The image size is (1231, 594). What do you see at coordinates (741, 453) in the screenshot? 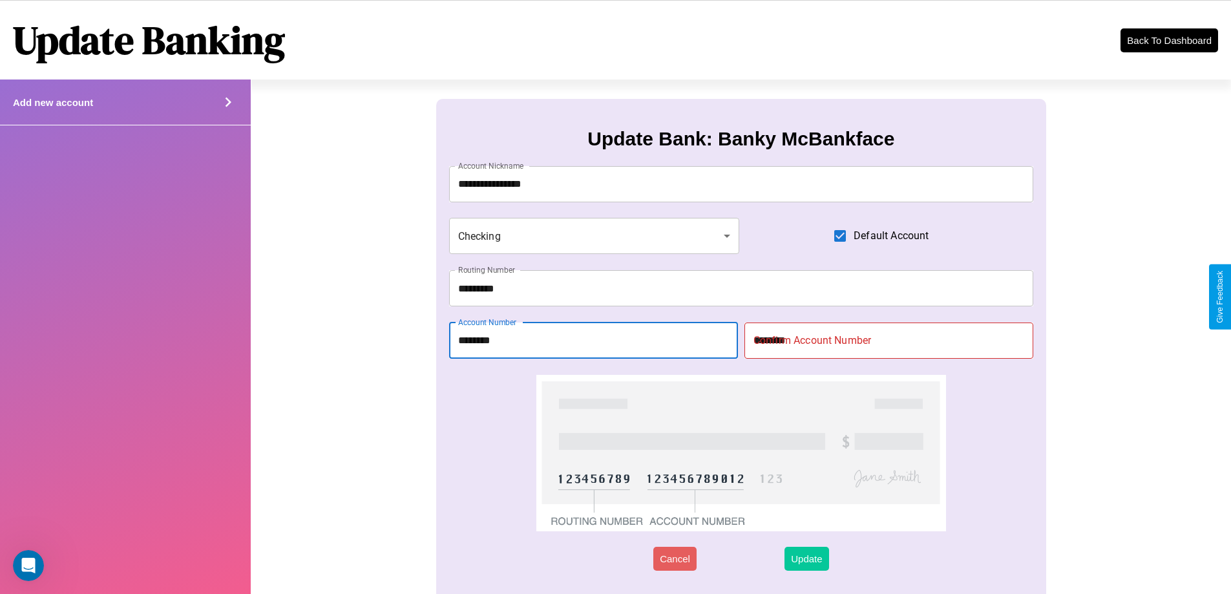
I see `img: check` at bounding box center [741, 453].